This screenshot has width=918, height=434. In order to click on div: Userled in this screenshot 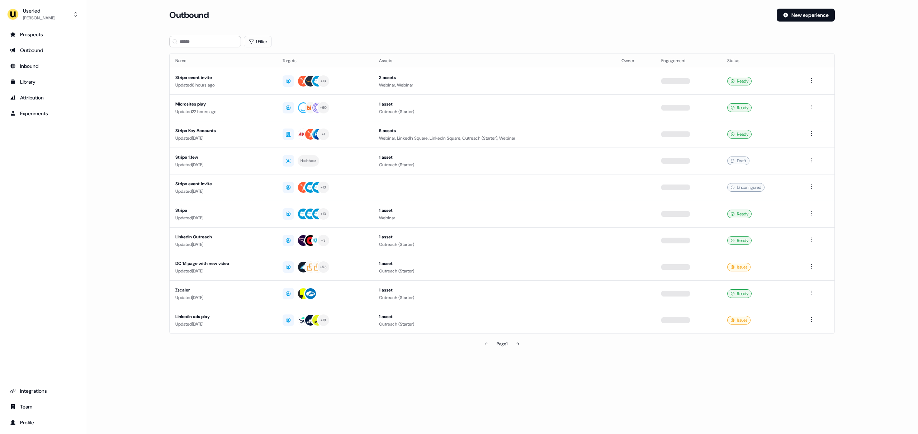, I will do `click(39, 11)`.